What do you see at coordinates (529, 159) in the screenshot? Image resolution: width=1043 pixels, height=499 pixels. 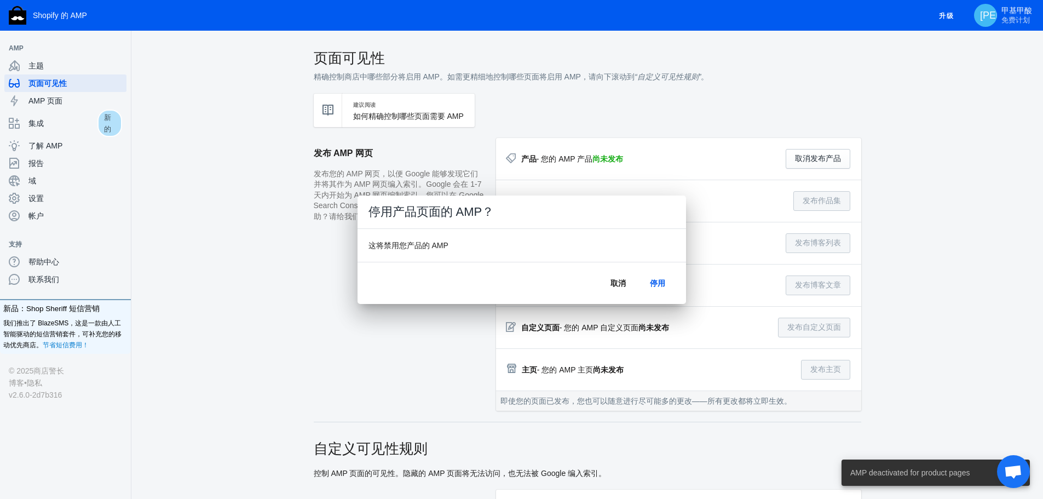 I see `font: 产品` at bounding box center [529, 159].